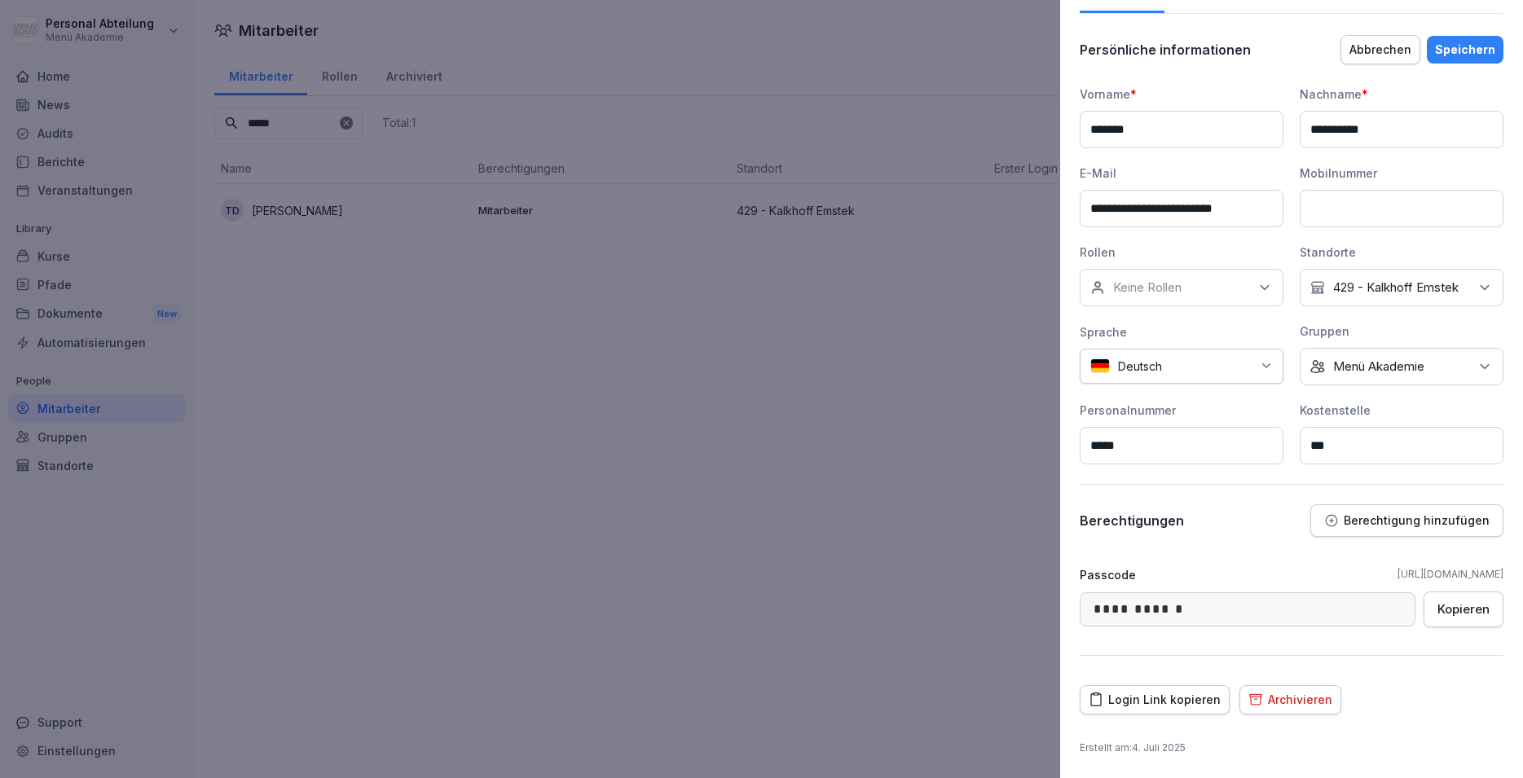 The height and width of the screenshot is (778, 1523). Describe the element at coordinates (1465, 50) in the screenshot. I see `button: Speichern` at that location.